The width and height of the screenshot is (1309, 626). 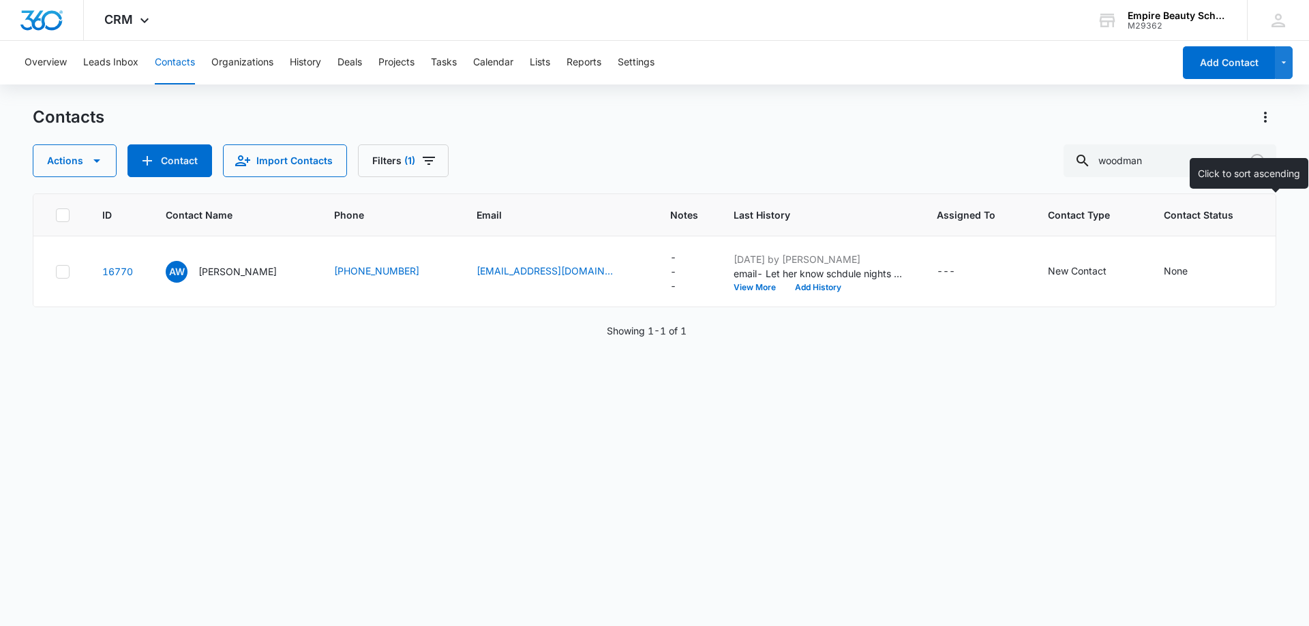 What do you see at coordinates (818, 288) in the screenshot?
I see `button: Add History` at bounding box center [818, 288].